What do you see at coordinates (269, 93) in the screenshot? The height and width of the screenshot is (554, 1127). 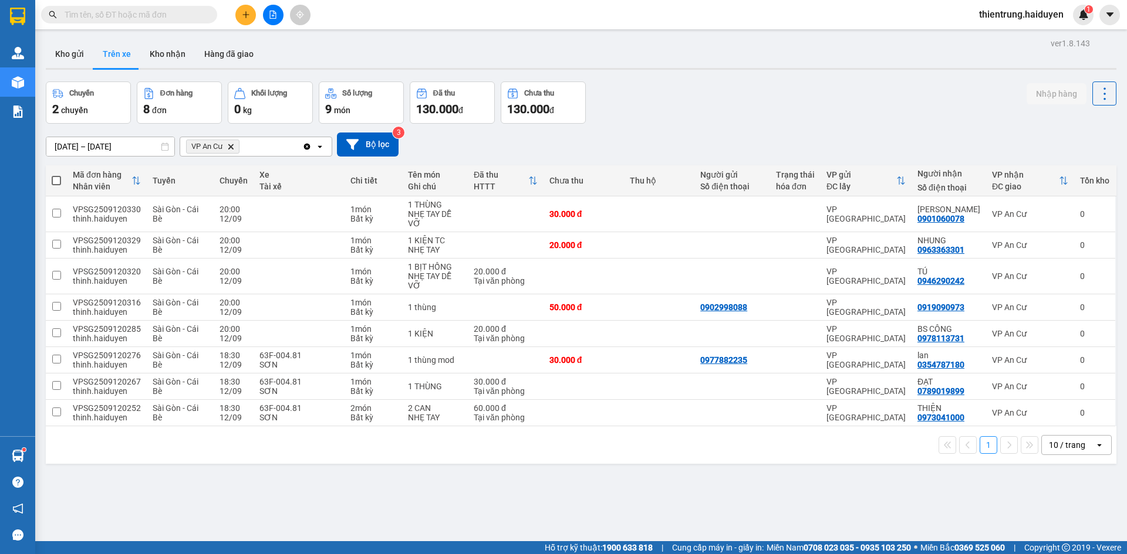 I see `div: Khối lượng` at bounding box center [269, 93].